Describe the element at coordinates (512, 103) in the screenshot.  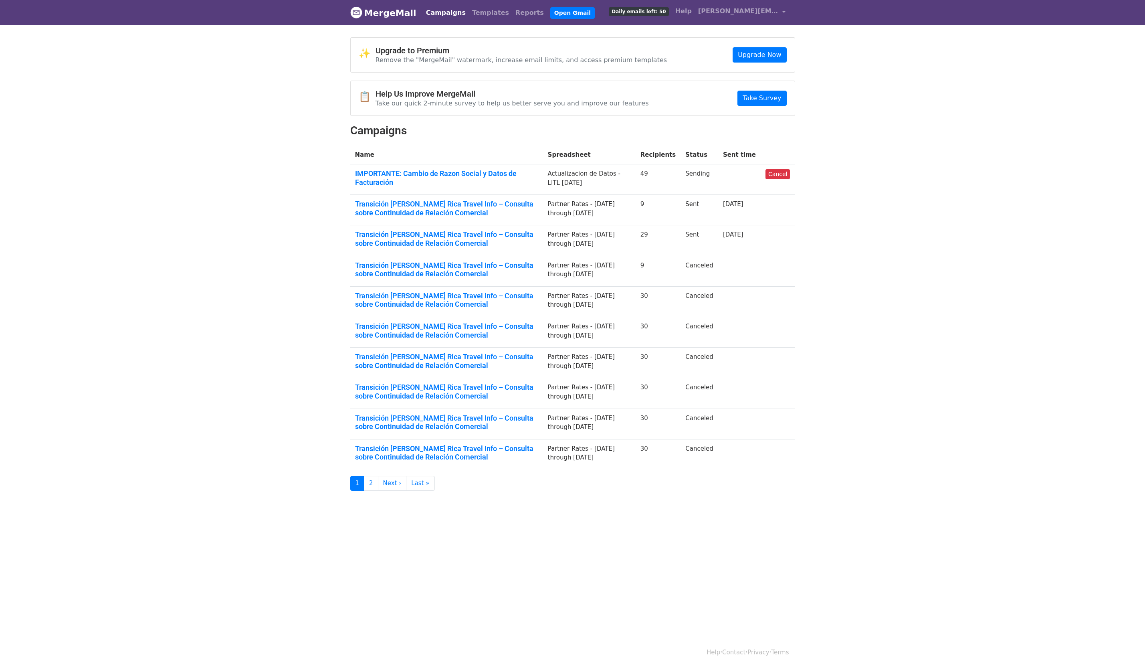
I see `p: Take our quick 2-minute survey to help us better serve you and improve our features` at that location.